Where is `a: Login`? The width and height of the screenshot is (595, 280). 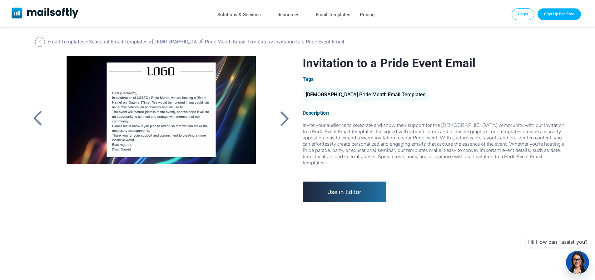
a: Login is located at coordinates (523, 14).